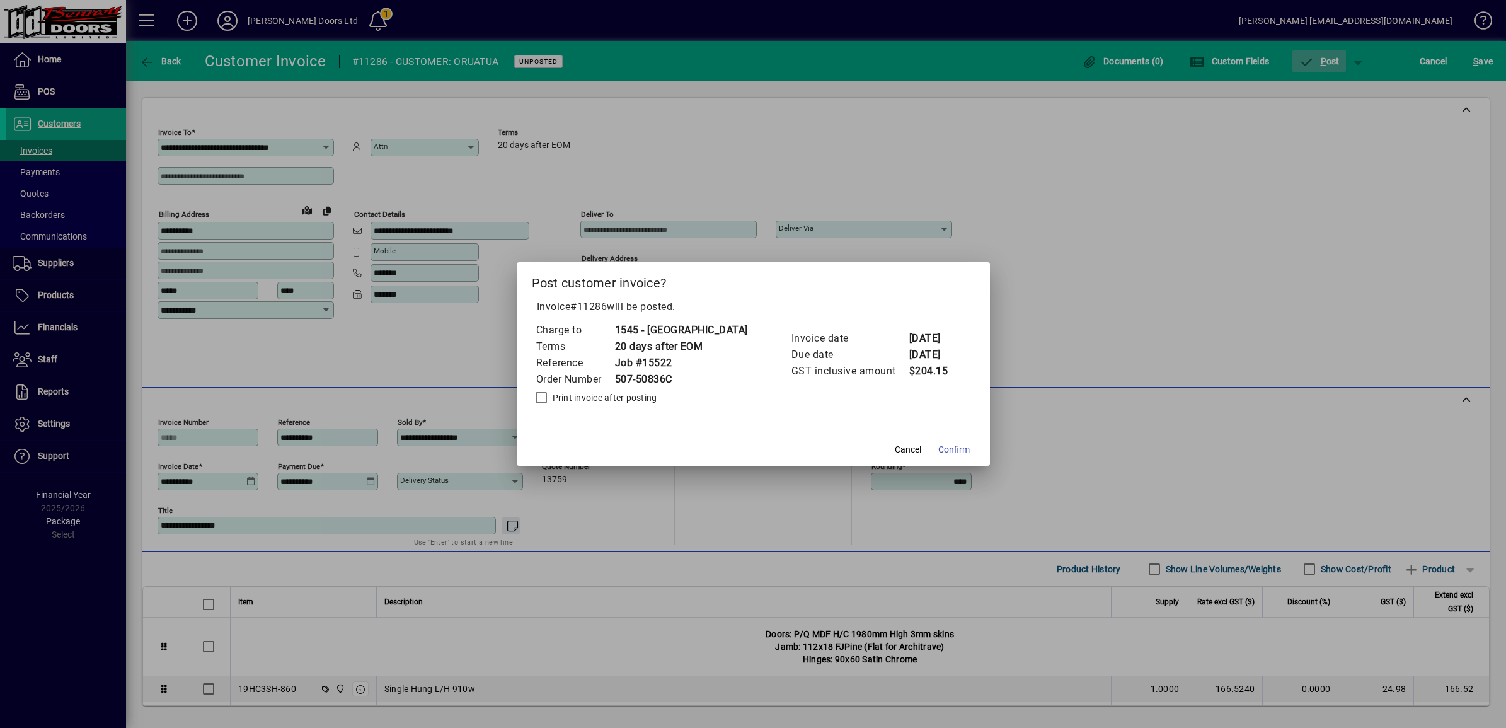 The height and width of the screenshot is (728, 1506). Describe the element at coordinates (681, 347) in the screenshot. I see `td: 20 days after EOM` at that location.